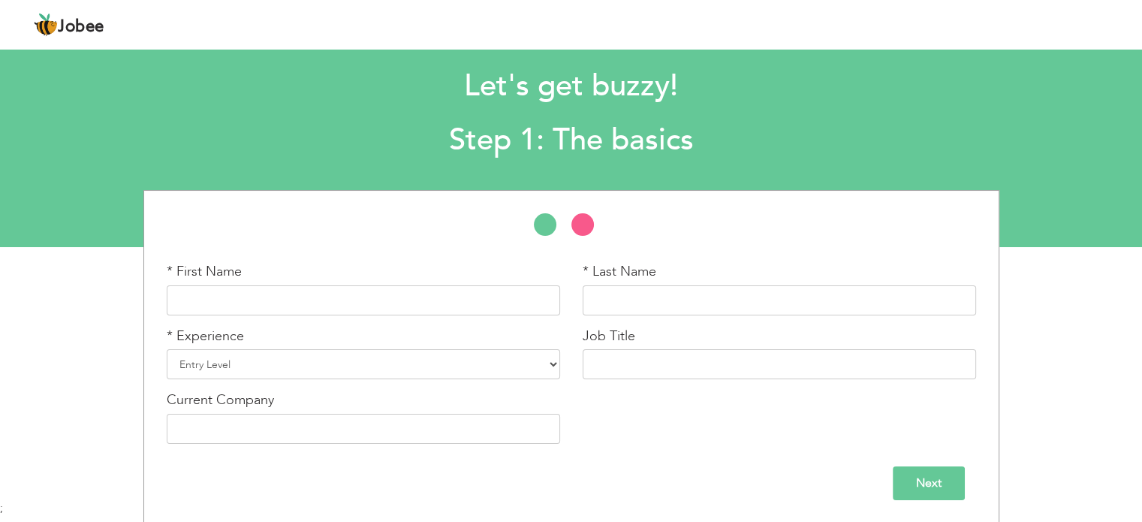 Image resolution: width=1142 pixels, height=522 pixels. I want to click on span: Jobee, so click(81, 27).